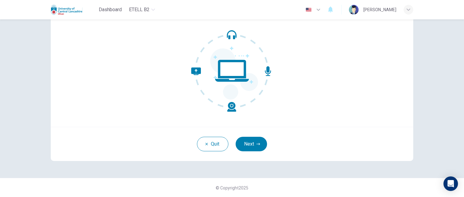 This screenshot has width=464, height=197. Describe the element at coordinates (110, 10) in the screenshot. I see `span: Dashboard` at that location.